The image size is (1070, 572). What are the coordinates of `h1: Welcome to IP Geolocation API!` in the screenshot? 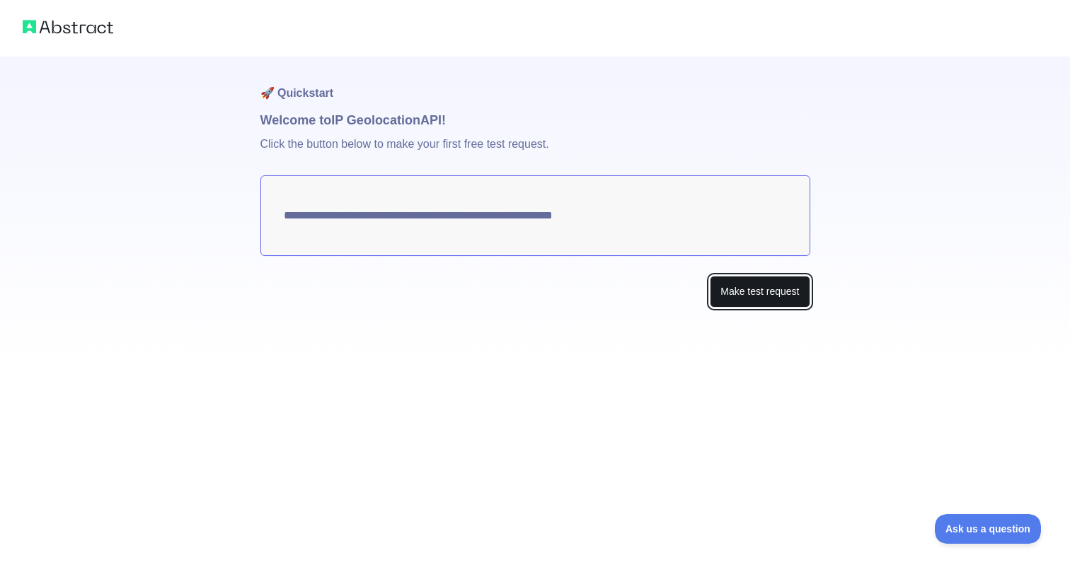 It's located at (535, 120).